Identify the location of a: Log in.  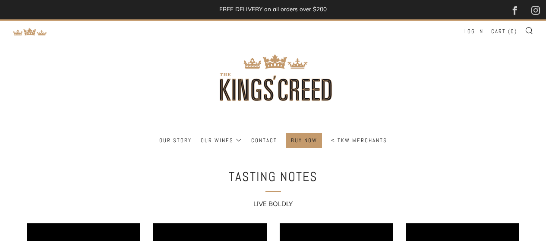
(474, 32).